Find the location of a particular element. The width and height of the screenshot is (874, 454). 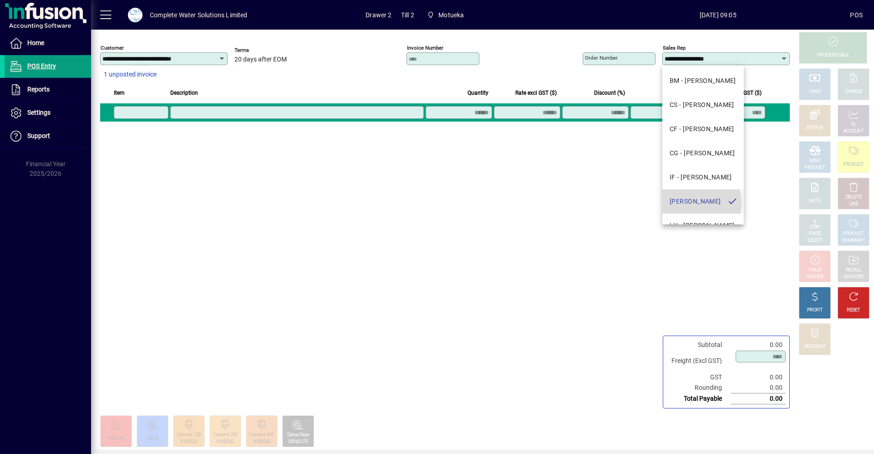

span: POS Entry is located at coordinates (41, 66).